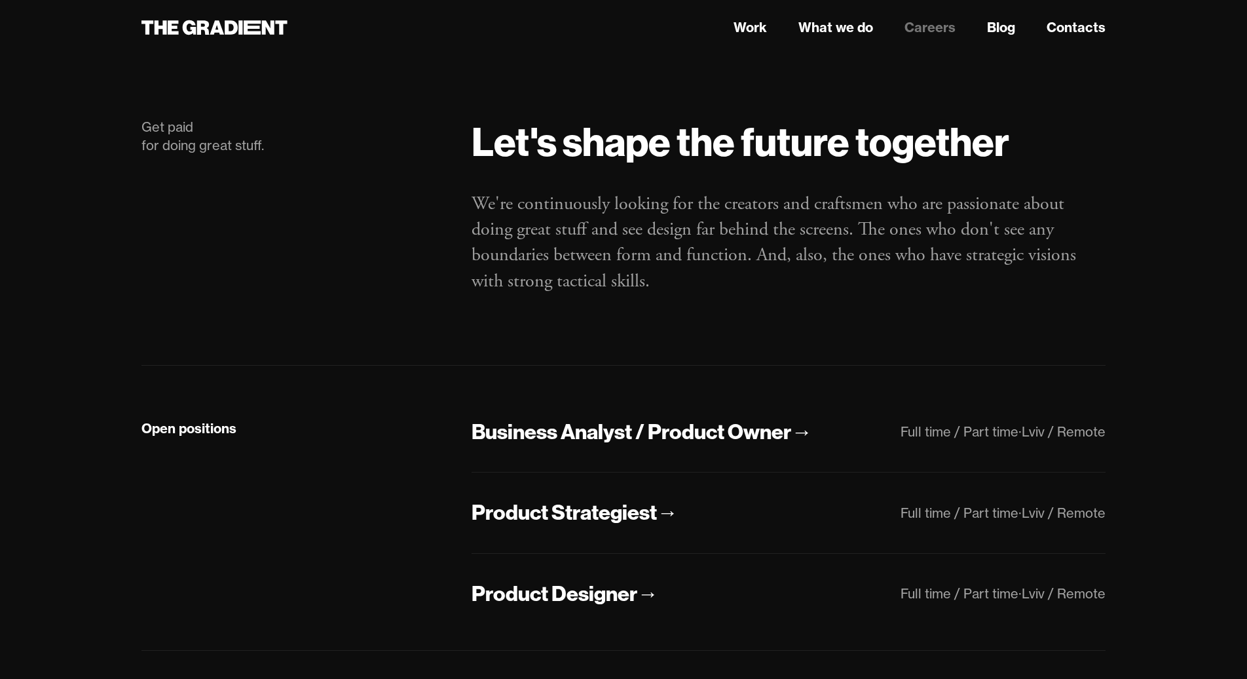  What do you see at coordinates (789, 242) in the screenshot?
I see `p: We're continuously looking for the creators and craftsmen who are passionate about doing great st...` at bounding box center [789, 242].